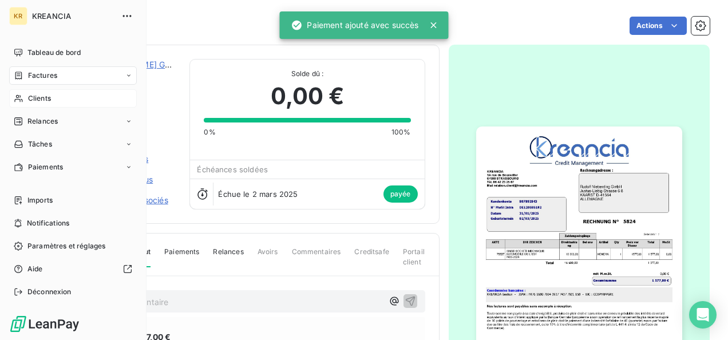 This screenshot has width=728, height=340. What do you see at coordinates (371, 256) in the screenshot?
I see `span: Creditsafe` at bounding box center [371, 256].